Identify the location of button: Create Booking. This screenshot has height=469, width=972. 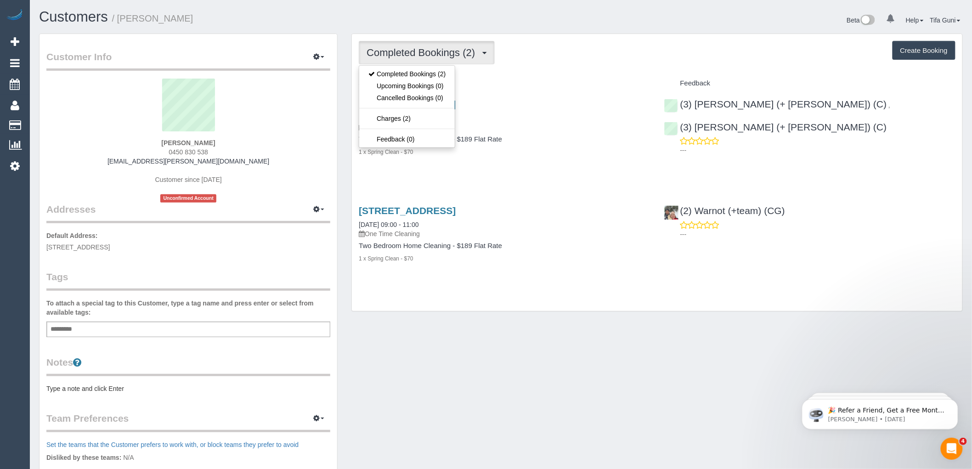
(924, 51).